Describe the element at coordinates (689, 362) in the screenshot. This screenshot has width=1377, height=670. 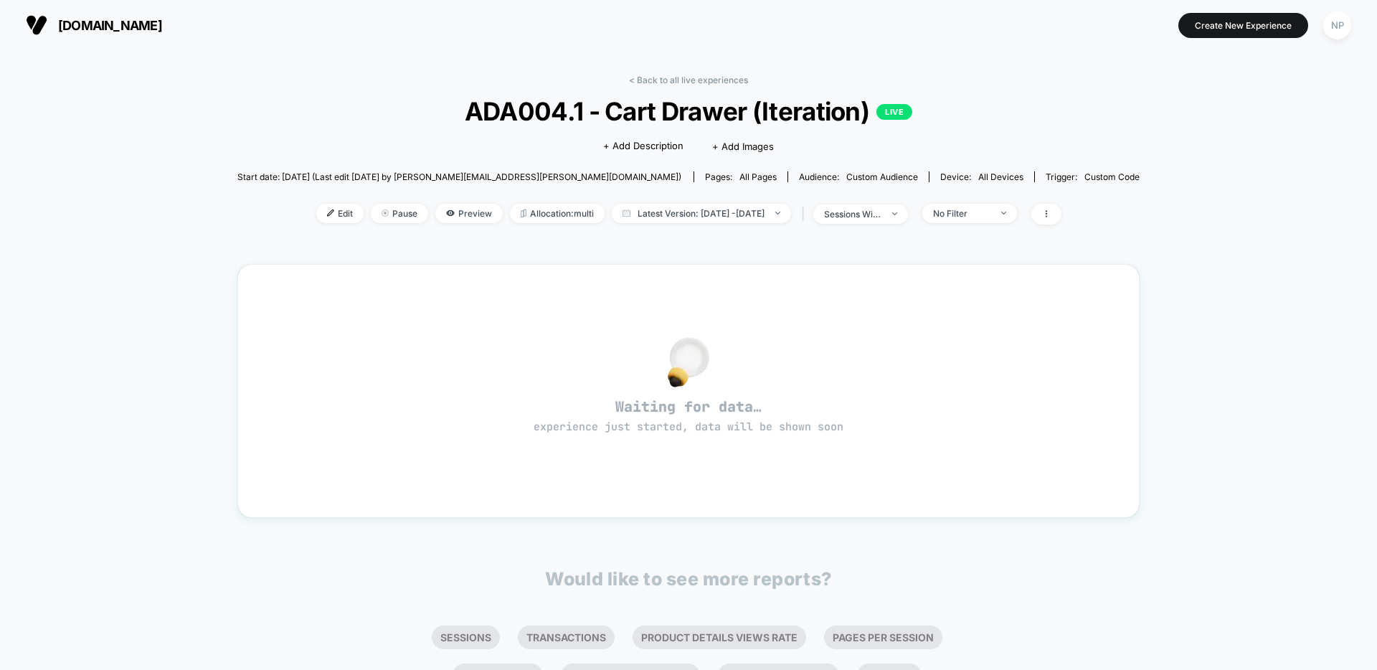
I see `img: no_data` at that location.